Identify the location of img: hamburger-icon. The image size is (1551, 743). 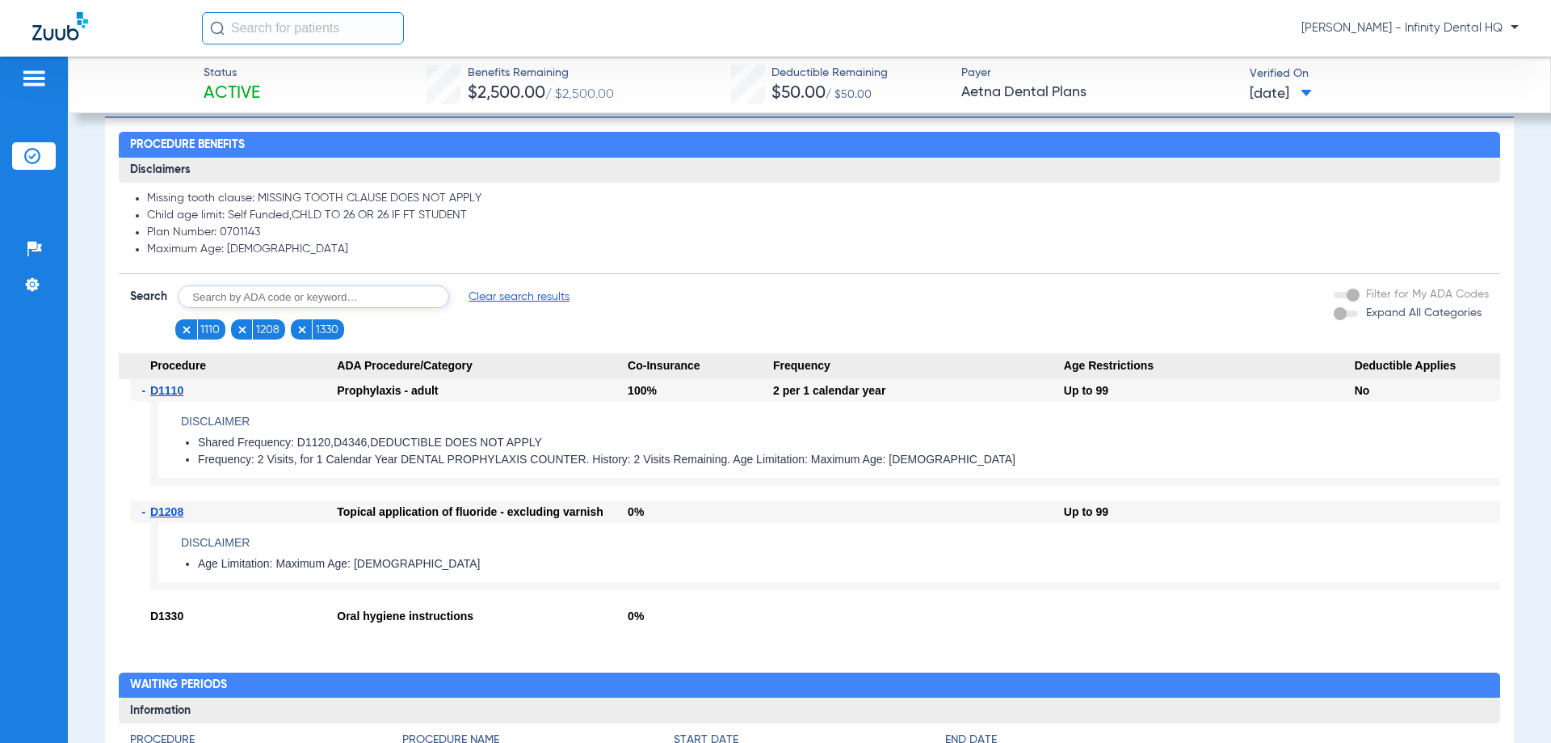
(34, 78).